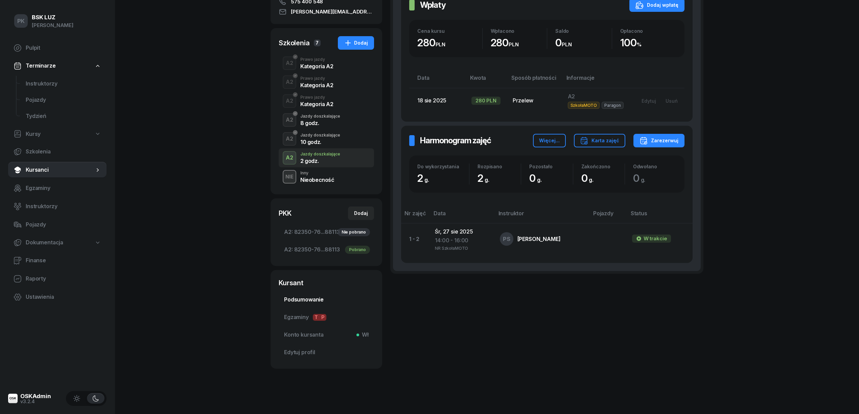 Image resolution: width=859 pixels, height=414 pixels. What do you see at coordinates (13, 399) in the screenshot?
I see `img: logo-xs@2x.png` at bounding box center [13, 399].